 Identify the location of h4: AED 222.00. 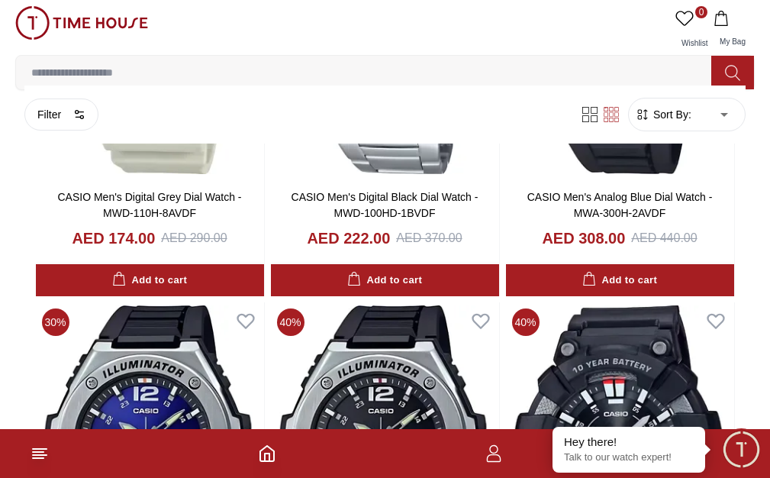
(348, 238).